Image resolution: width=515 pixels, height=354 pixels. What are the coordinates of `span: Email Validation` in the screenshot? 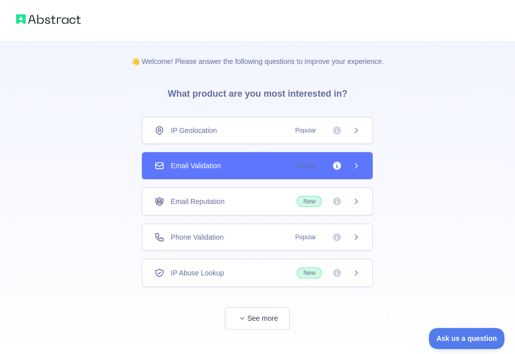 It's located at (195, 166).